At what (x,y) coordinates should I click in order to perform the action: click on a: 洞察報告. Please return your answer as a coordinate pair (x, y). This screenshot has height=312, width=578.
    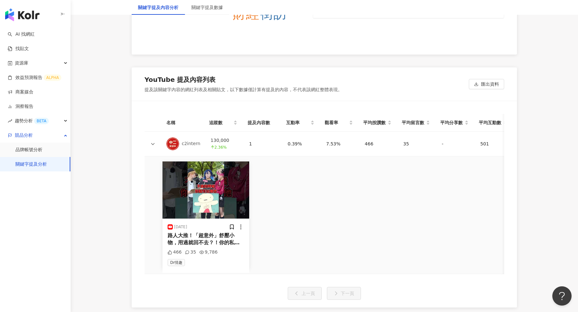
    Looking at the image, I should click on (21, 107).